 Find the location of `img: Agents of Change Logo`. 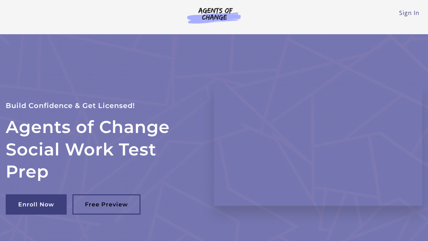

img: Agents of Change Logo is located at coordinates (214, 15).